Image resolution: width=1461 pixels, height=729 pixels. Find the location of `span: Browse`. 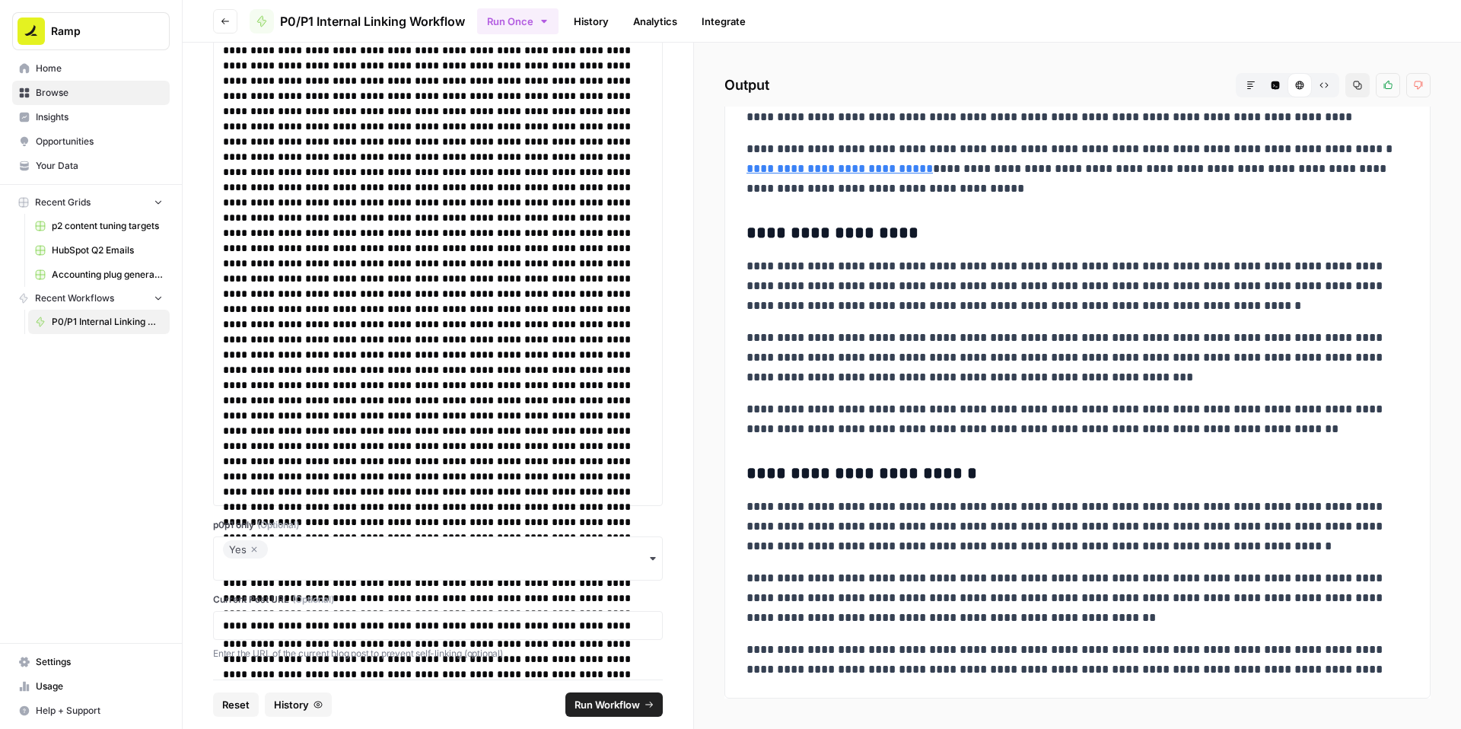

span: Browse is located at coordinates (99, 93).